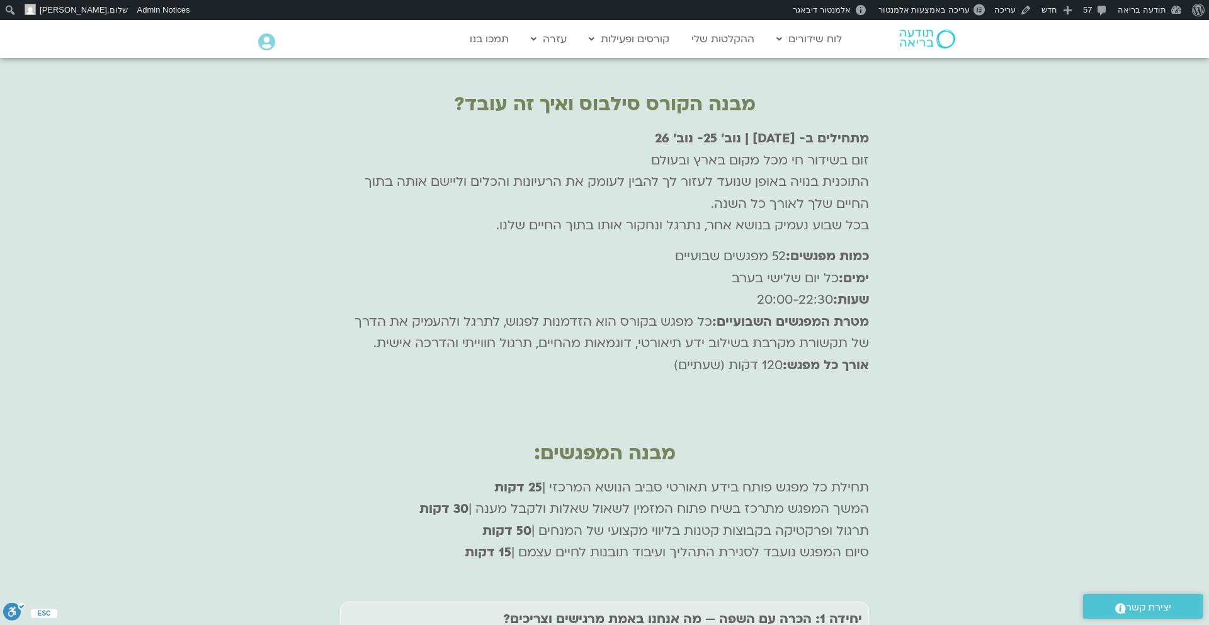  Describe the element at coordinates (790, 321) in the screenshot. I see `b: מטרת המפגשים השבועיים:` at that location.